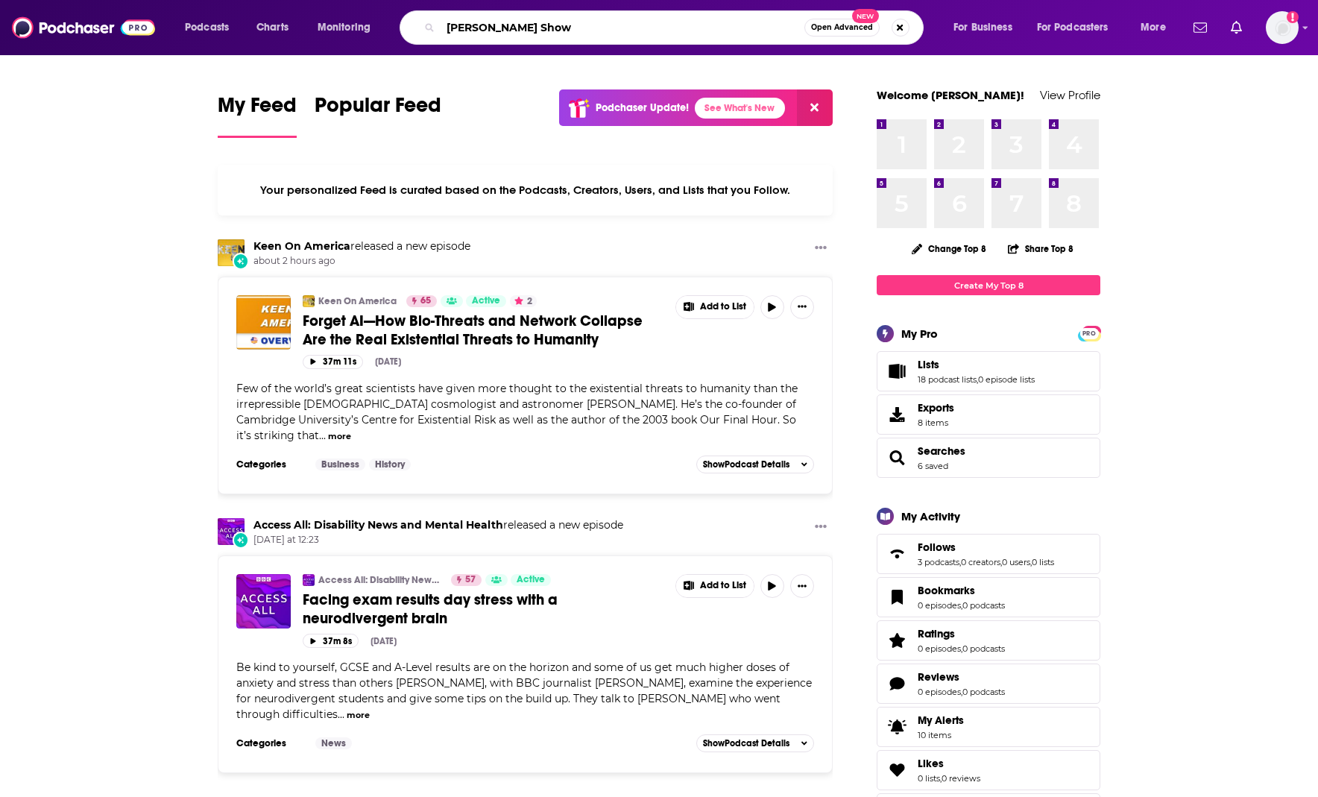  Describe the element at coordinates (344, 28) in the screenshot. I see `span: Monitoring` at that location.